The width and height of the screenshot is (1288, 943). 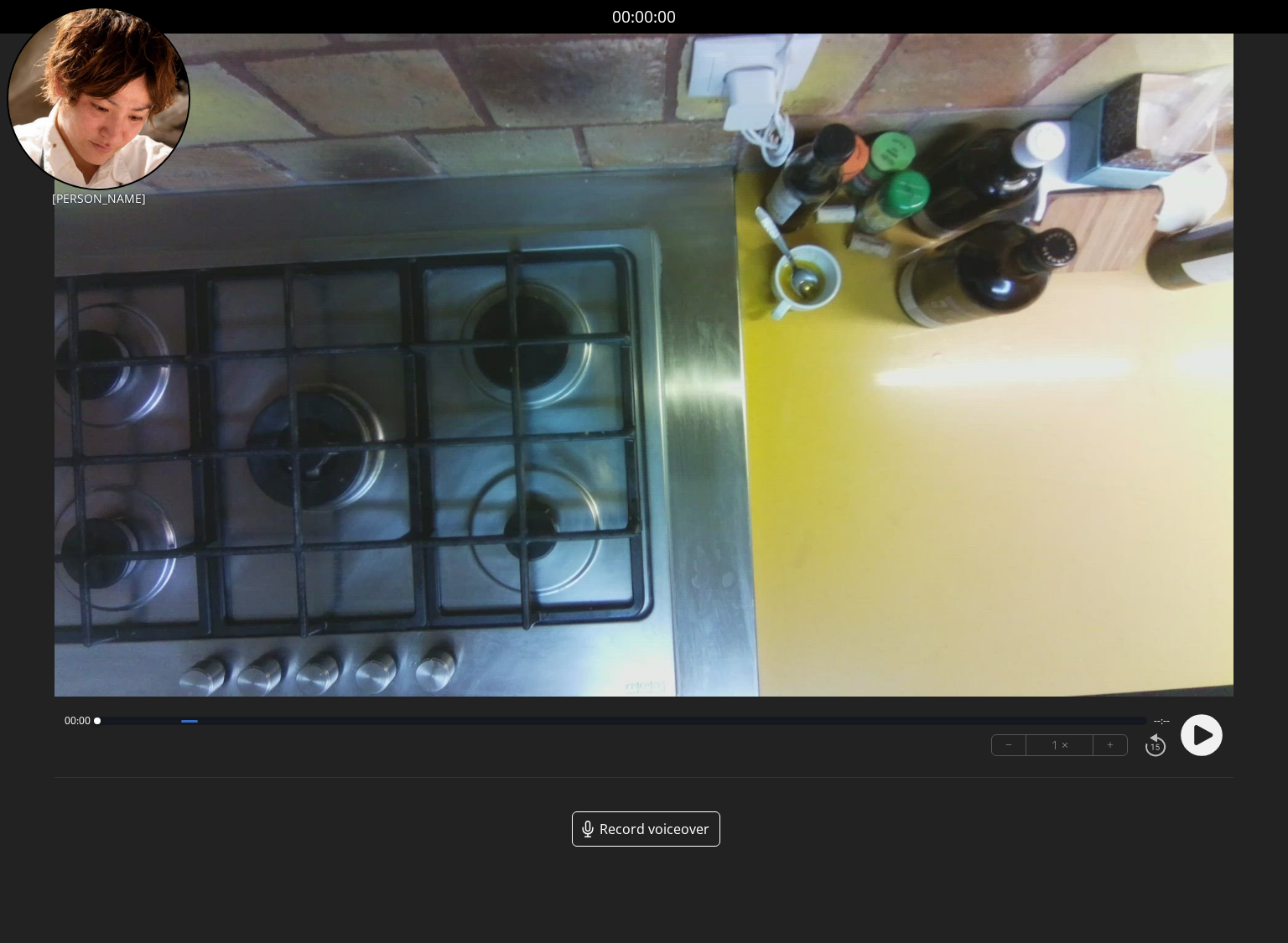 What do you see at coordinates (1060, 745) in the screenshot?
I see `div: 1 ×` at bounding box center [1060, 745].